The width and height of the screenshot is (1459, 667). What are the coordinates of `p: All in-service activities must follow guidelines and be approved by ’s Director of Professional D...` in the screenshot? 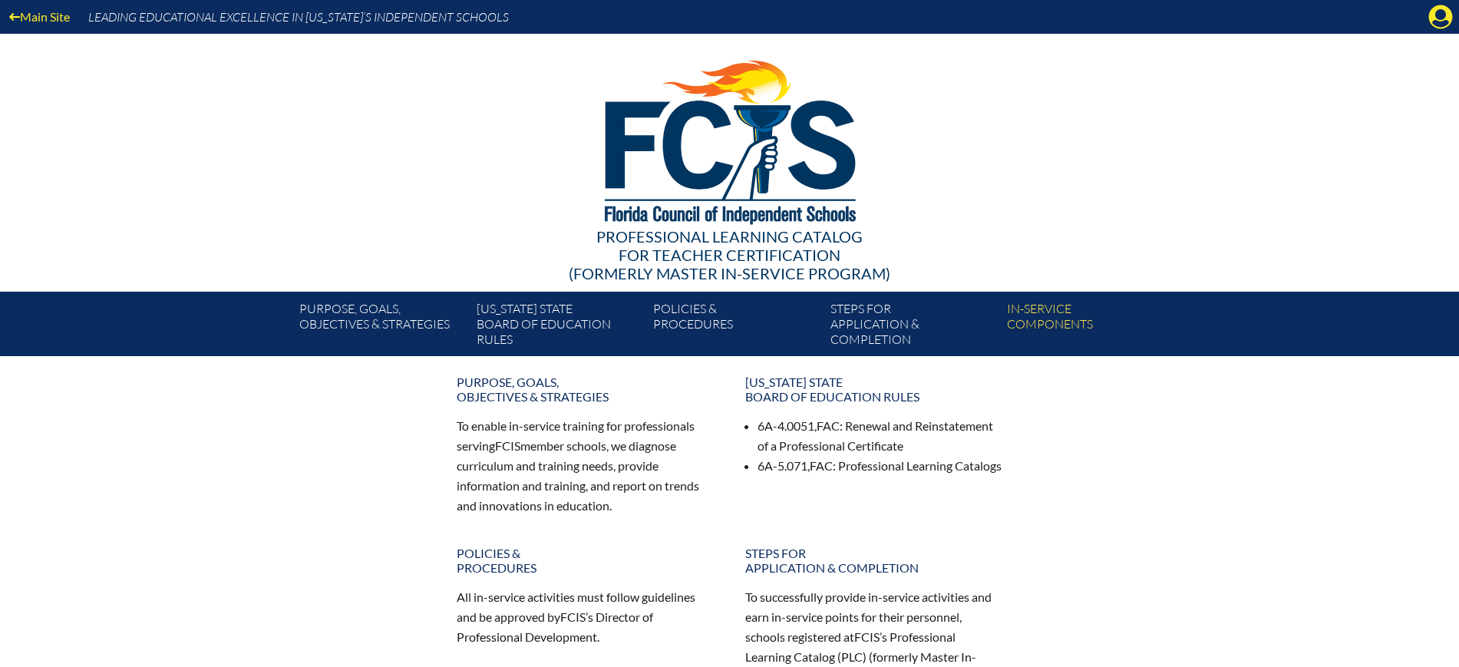 It's located at (586, 617).